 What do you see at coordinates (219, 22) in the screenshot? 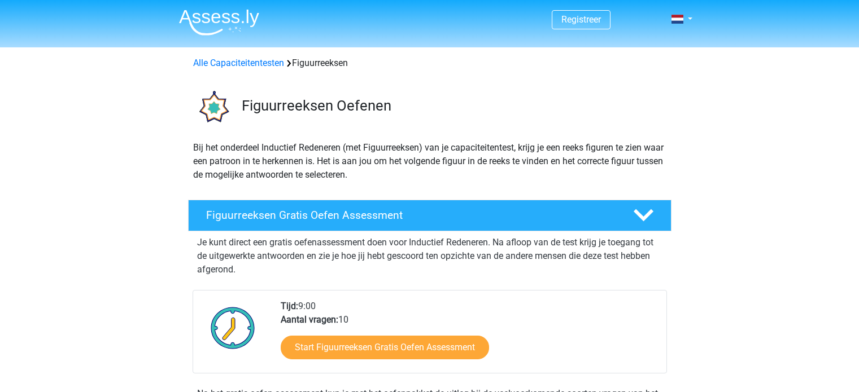
I see `img: Assessly` at bounding box center [219, 22].